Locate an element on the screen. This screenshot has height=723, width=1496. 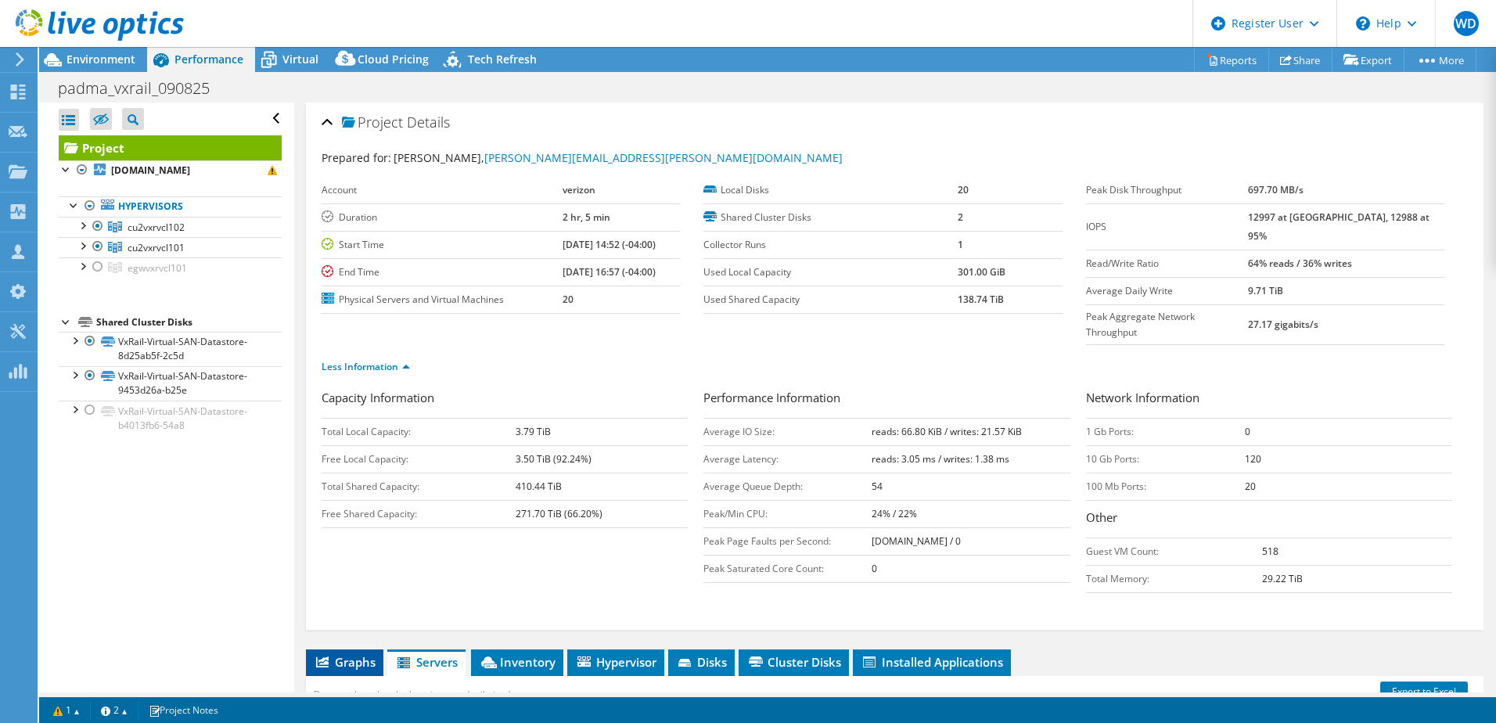
a: Hypervisors is located at coordinates (170, 207).